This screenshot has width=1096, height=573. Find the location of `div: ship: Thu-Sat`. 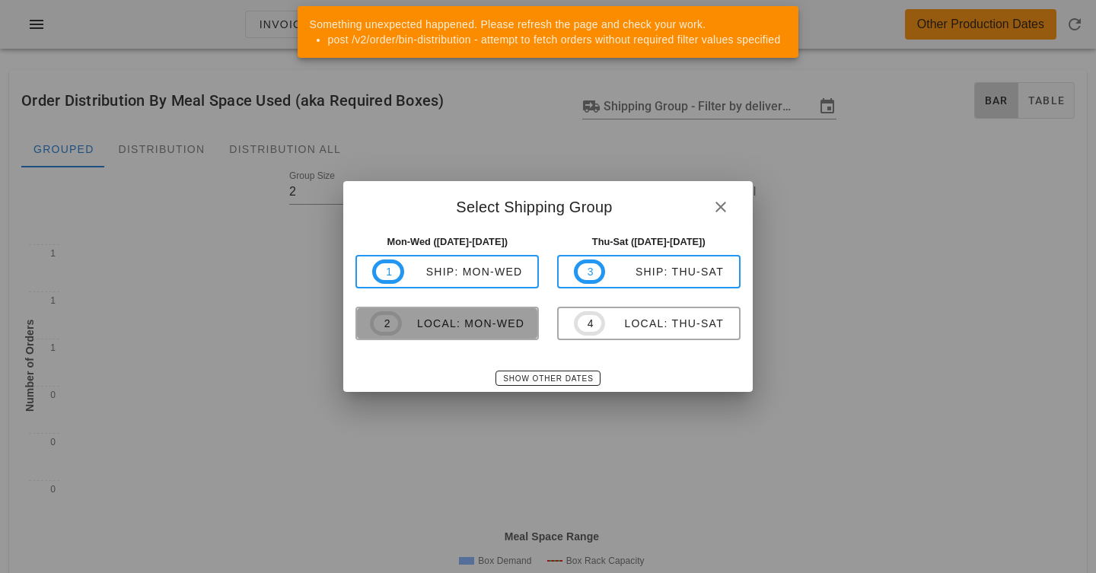

div: ship: Thu-Sat is located at coordinates (664, 272).